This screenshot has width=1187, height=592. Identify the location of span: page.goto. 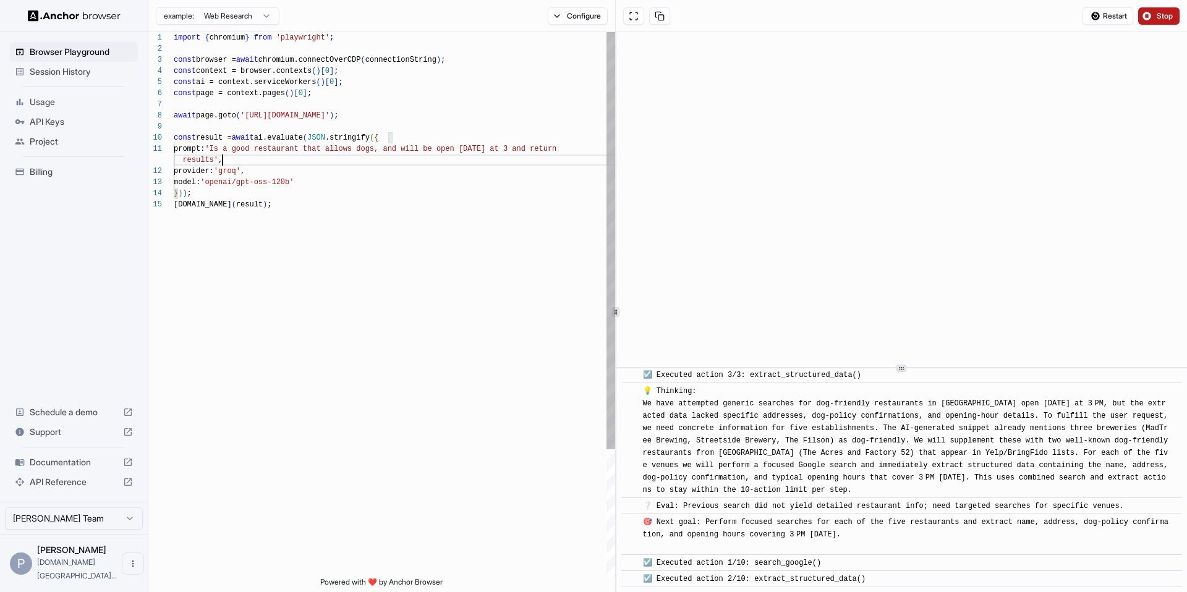
(216, 116).